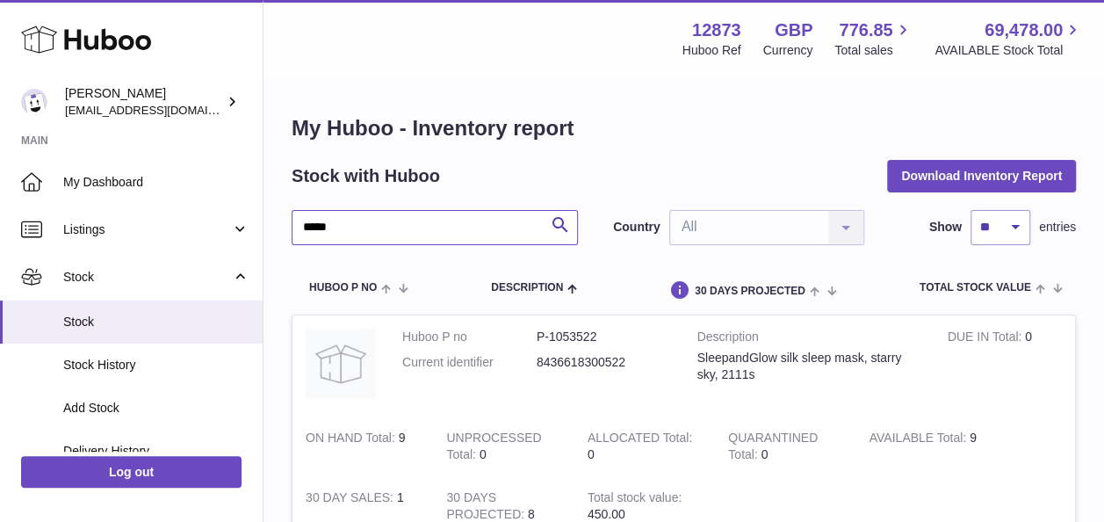 The image size is (1104, 522). I want to click on span: Listings, so click(147, 229).